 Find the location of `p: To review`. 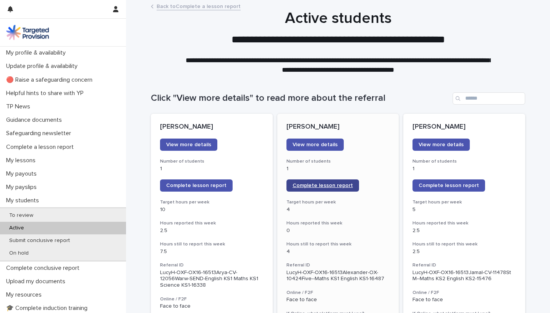

p: To review is located at coordinates (21, 215).